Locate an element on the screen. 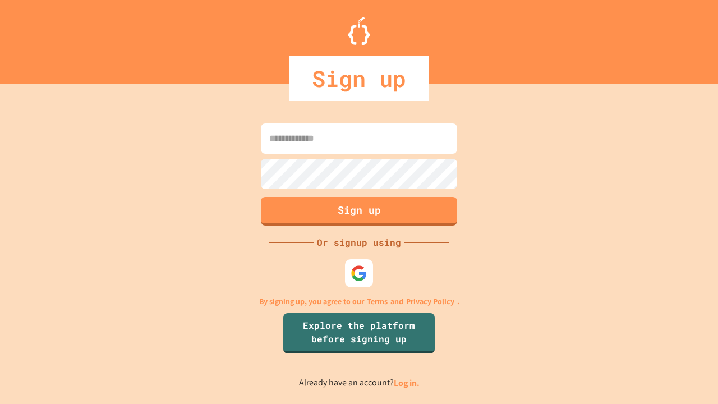  img: Logo.svg is located at coordinates (359, 31).